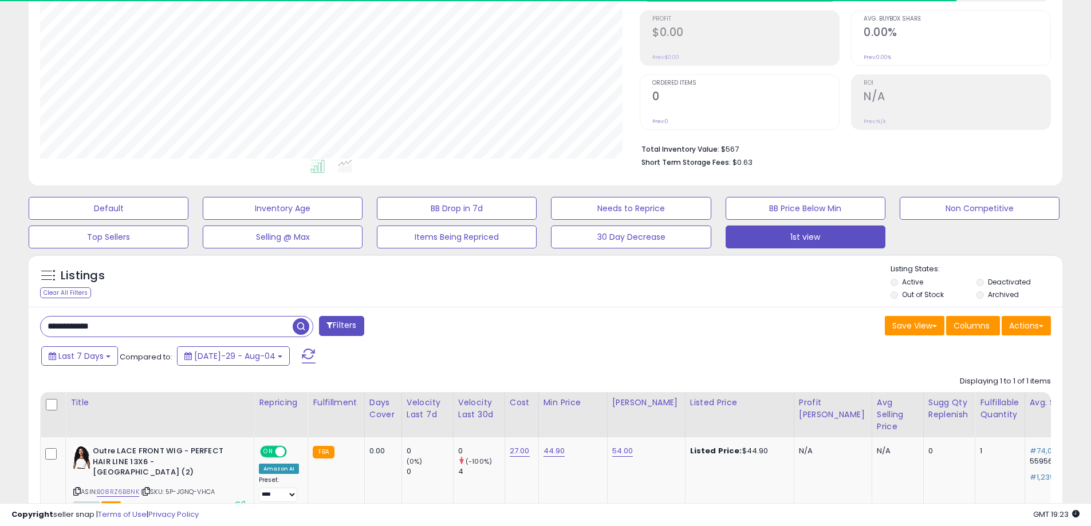 The height and width of the screenshot is (526, 1091). What do you see at coordinates (111, 506) in the screenshot?
I see `span: FBA` at bounding box center [111, 506].